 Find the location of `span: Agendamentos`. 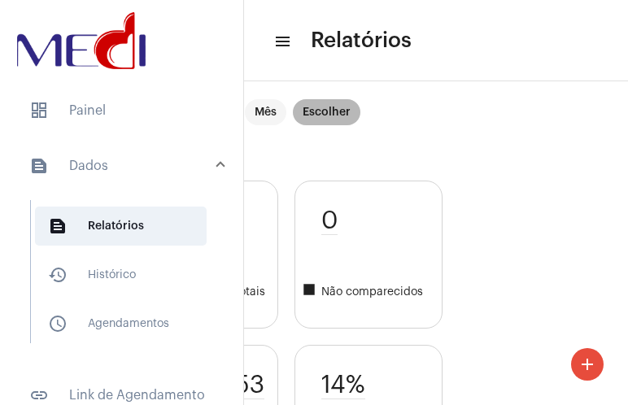

span: Agendamentos is located at coordinates (120, 324).